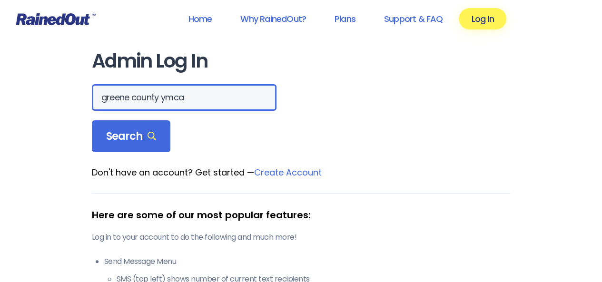 Image resolution: width=602 pixels, height=282 pixels. Describe the element at coordinates (301, 215) in the screenshot. I see `div: Here are some of our most popular features:` at that location.